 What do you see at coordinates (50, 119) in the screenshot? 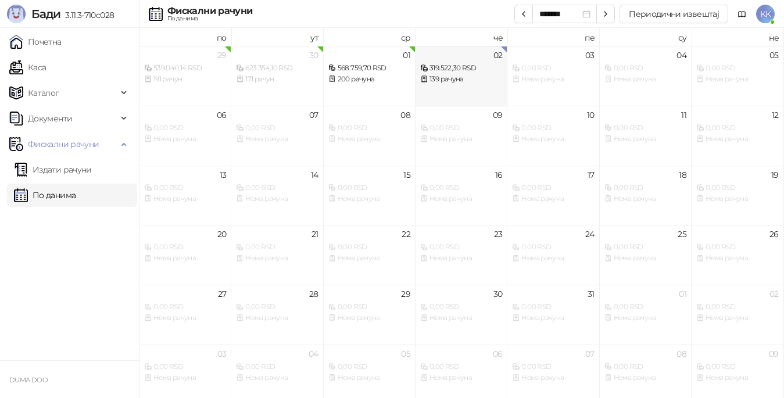
I see `span: Документи` at bounding box center [50, 119].